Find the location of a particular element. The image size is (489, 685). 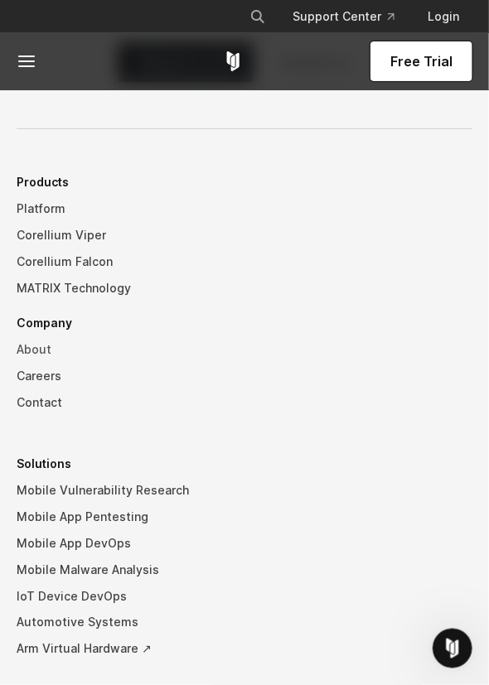

a: MATRIX Technology is located at coordinates (244, 288).